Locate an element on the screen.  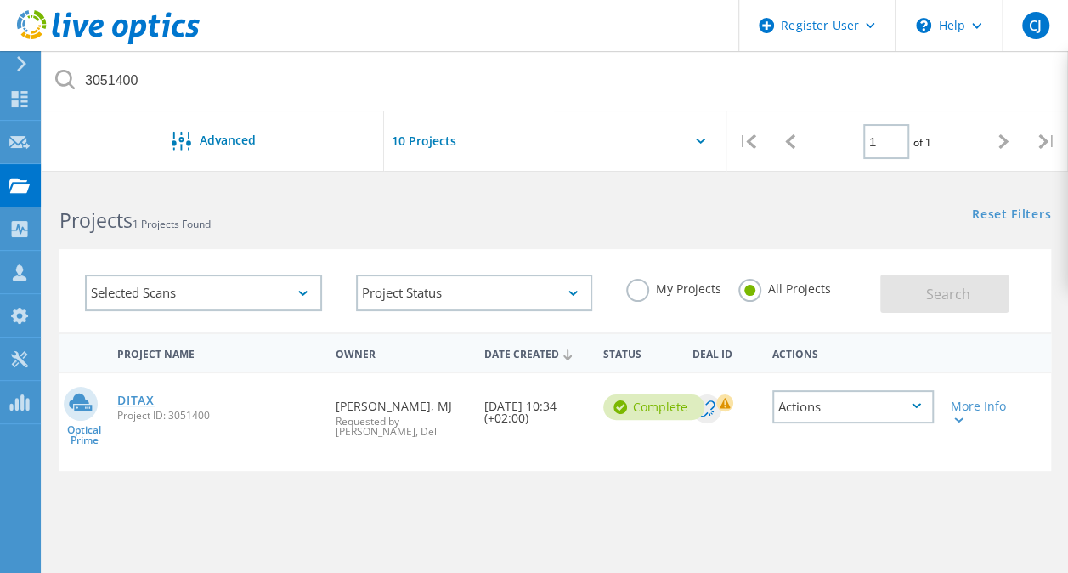
span: of 1 is located at coordinates (922, 142).